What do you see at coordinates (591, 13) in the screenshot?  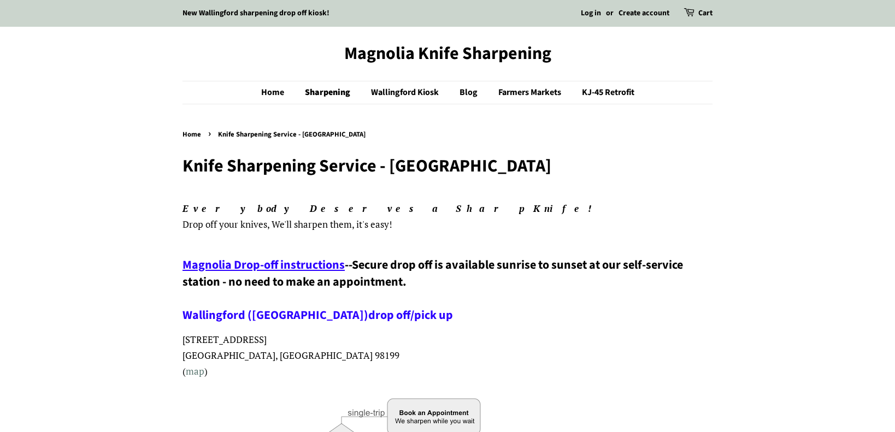 I see `a: Log in` at bounding box center [591, 13].